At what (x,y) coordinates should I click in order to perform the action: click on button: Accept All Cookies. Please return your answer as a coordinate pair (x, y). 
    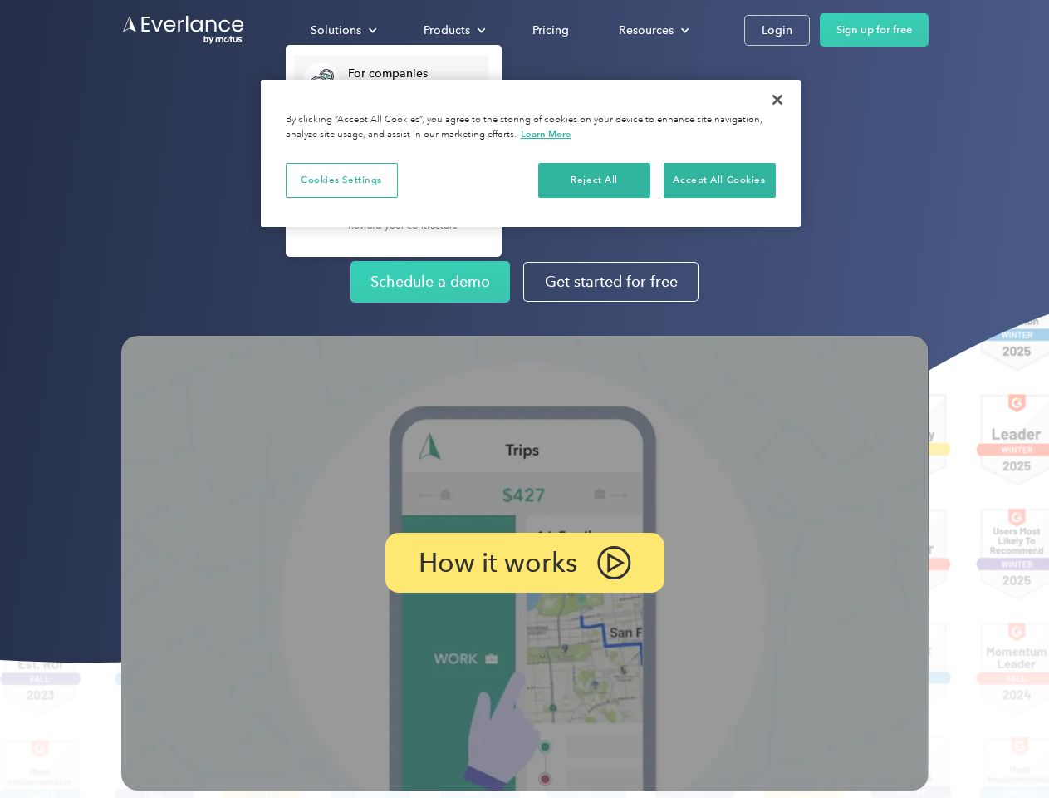
    Looking at the image, I should click on (720, 180).